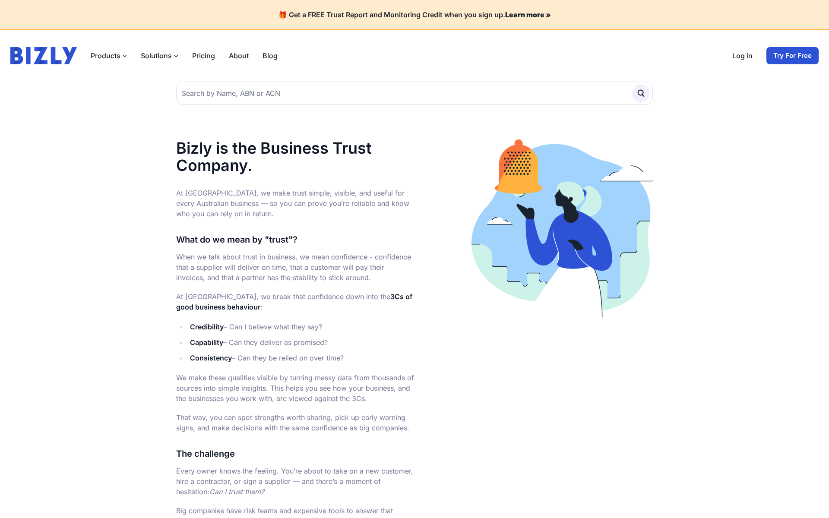 This screenshot has height=518, width=829. Describe the element at coordinates (206, 342) in the screenshot. I see `strong: Capability` at that location.